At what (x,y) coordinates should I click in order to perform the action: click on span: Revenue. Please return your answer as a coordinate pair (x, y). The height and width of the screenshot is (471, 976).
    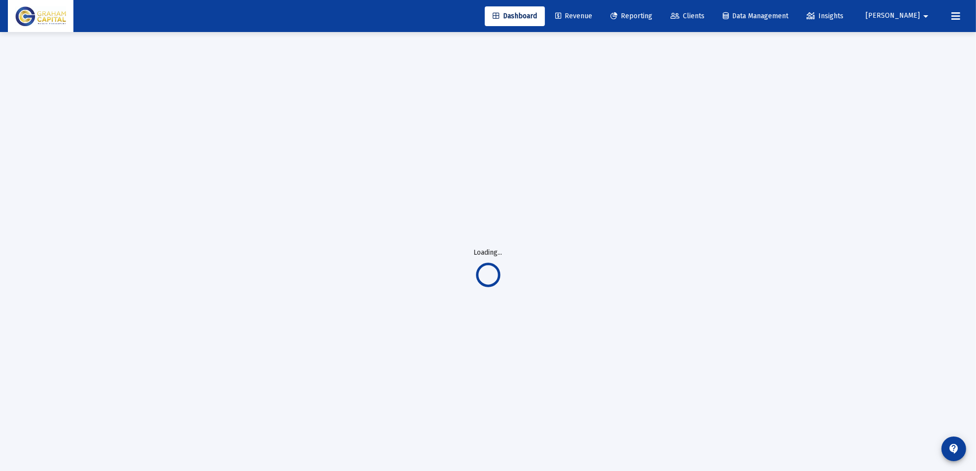
    Looking at the image, I should click on (574, 16).